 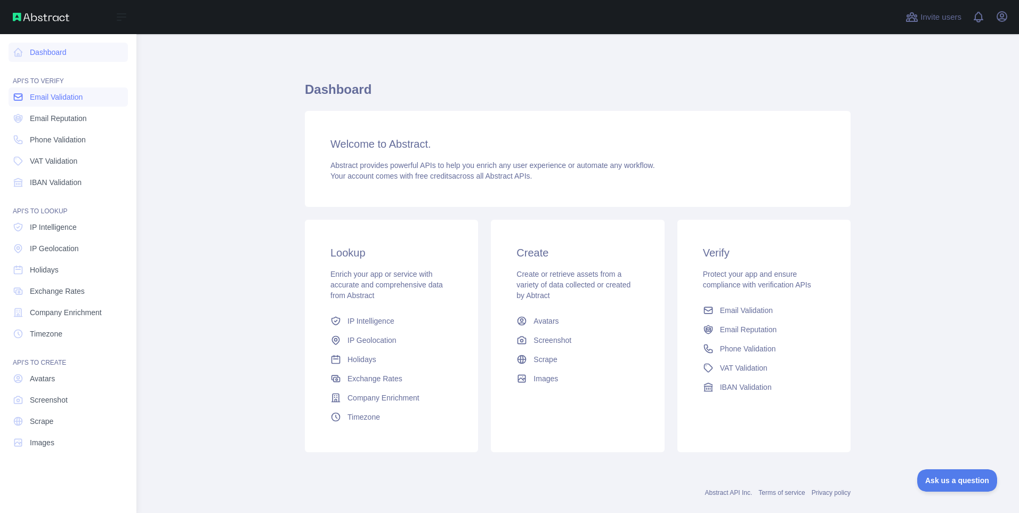 What do you see at coordinates (68, 205) in the screenshot?
I see `div: API'S TO LOOKUP` at bounding box center [68, 205].